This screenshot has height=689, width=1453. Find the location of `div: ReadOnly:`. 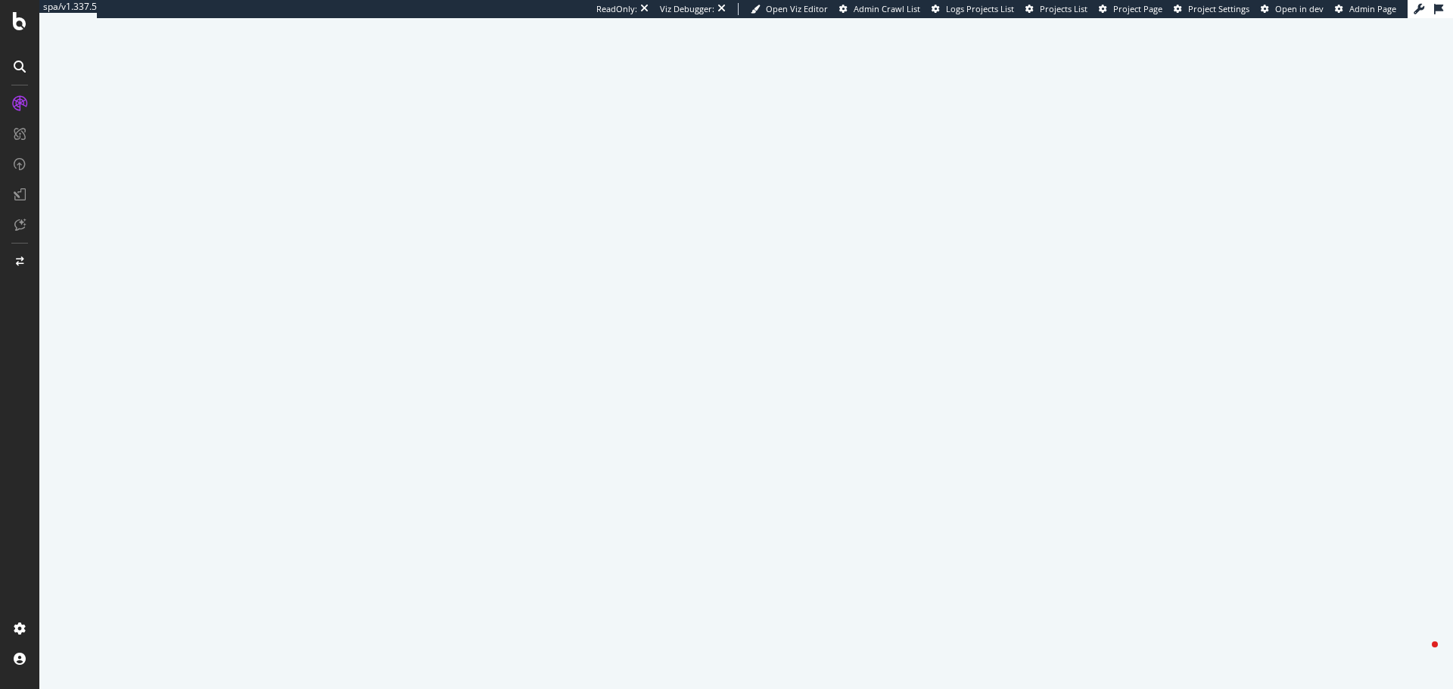

div: ReadOnly: is located at coordinates (617, 9).